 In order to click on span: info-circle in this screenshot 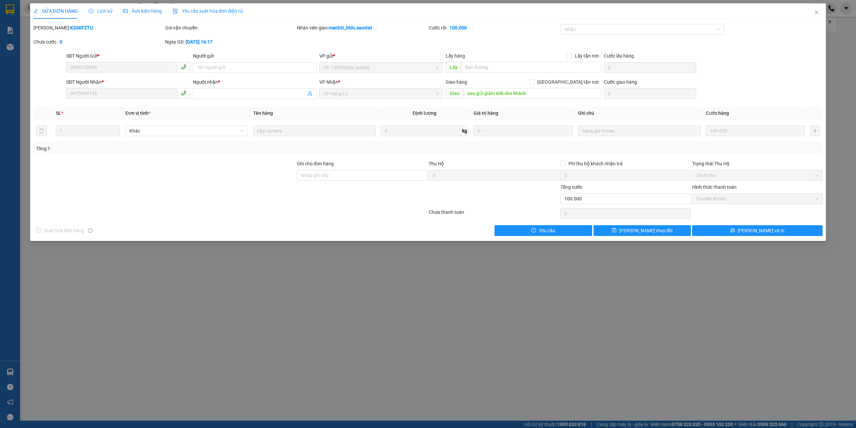, I will do `click(90, 230)`.